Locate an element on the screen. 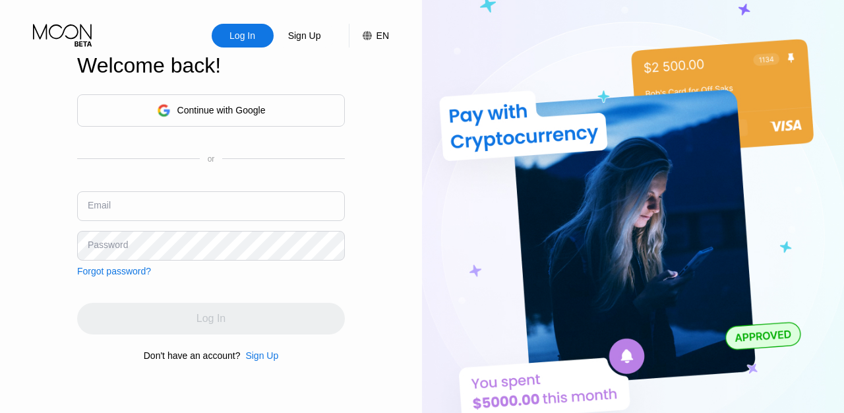 This screenshot has width=844, height=413. div: Password is located at coordinates (107, 245).